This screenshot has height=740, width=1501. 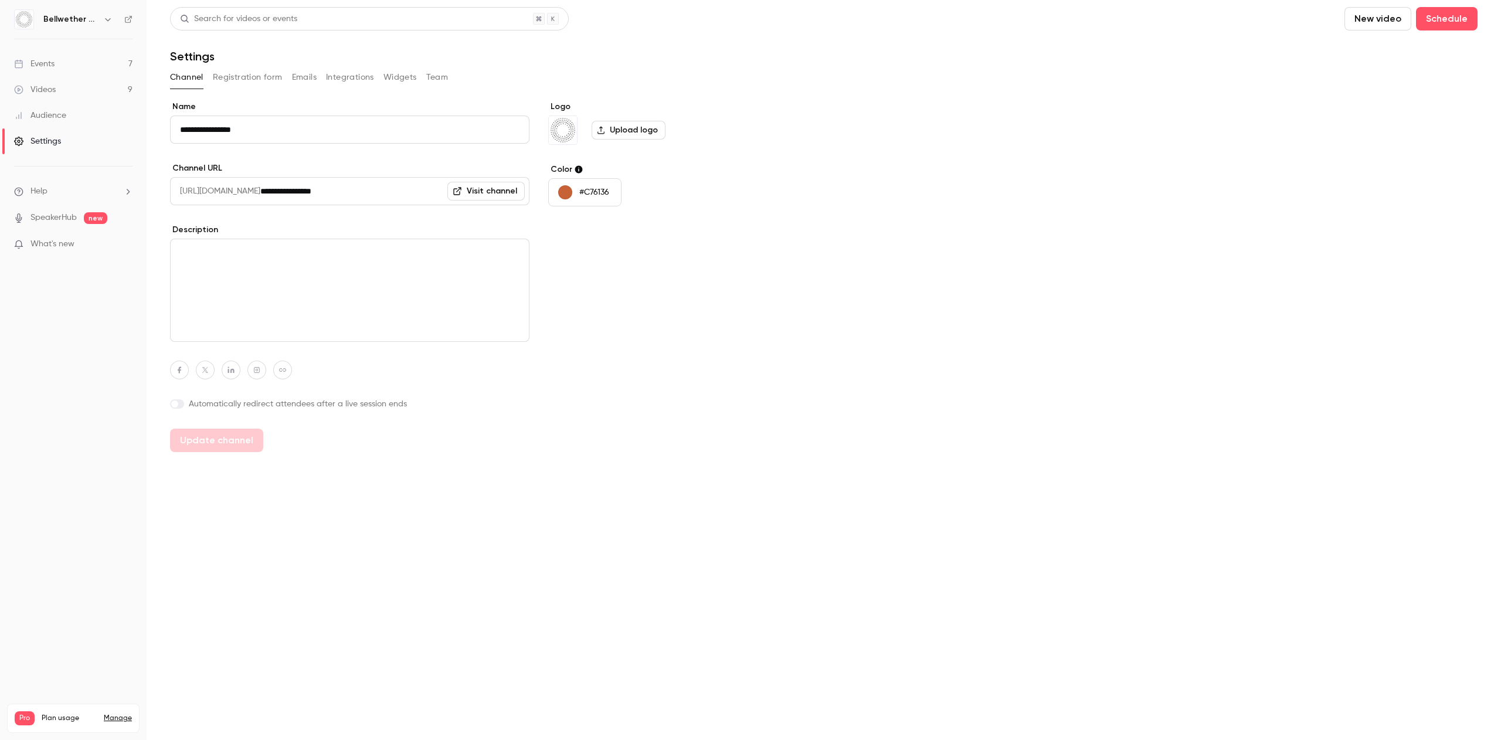 I want to click on button: New video, so click(x=1378, y=19).